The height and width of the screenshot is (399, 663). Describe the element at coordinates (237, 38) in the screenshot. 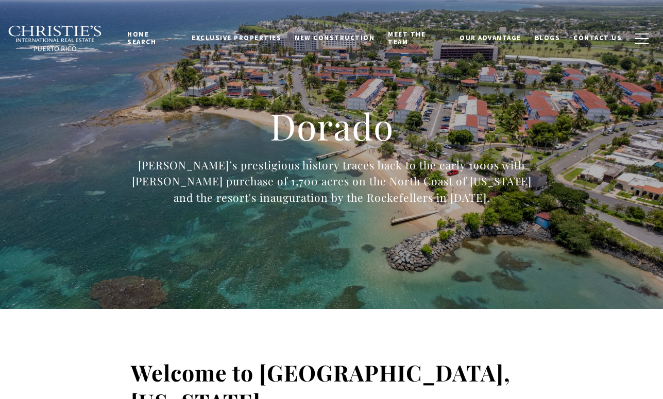

I see `a: Exclusive Properties` at that location.